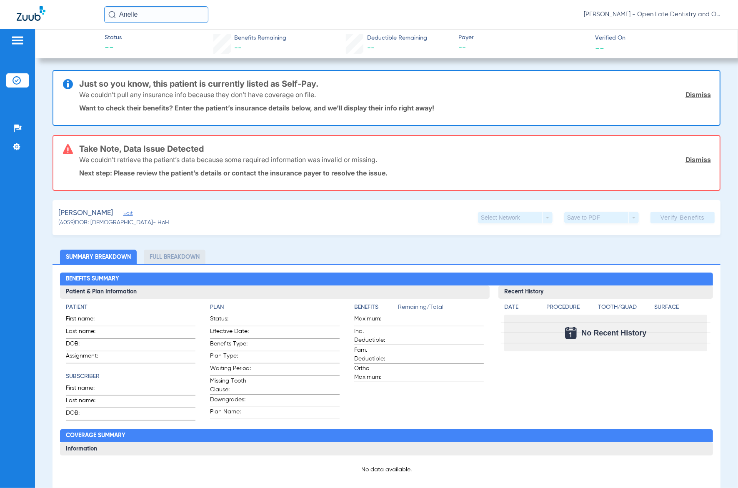 The image size is (738, 488). What do you see at coordinates (571, 333) in the screenshot?
I see `img: Calendar` at bounding box center [571, 333].